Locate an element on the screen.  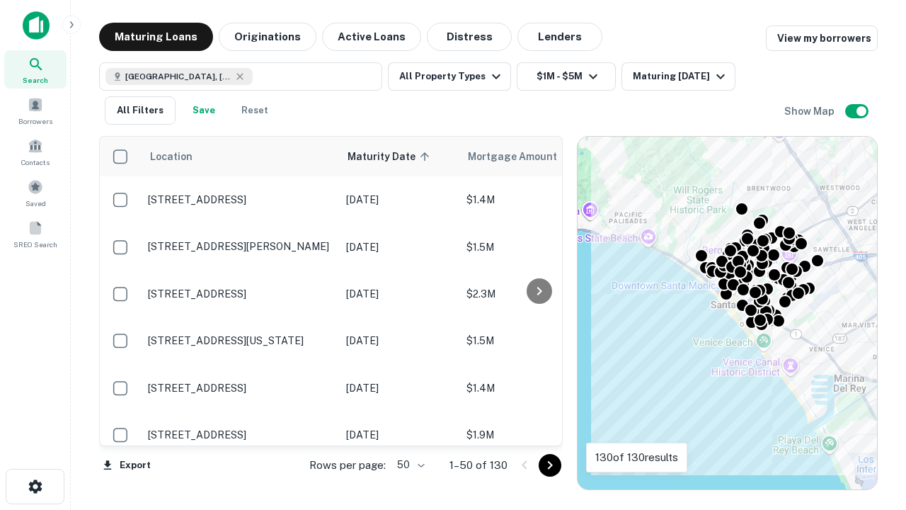
div: Contacts is located at coordinates (35, 152).